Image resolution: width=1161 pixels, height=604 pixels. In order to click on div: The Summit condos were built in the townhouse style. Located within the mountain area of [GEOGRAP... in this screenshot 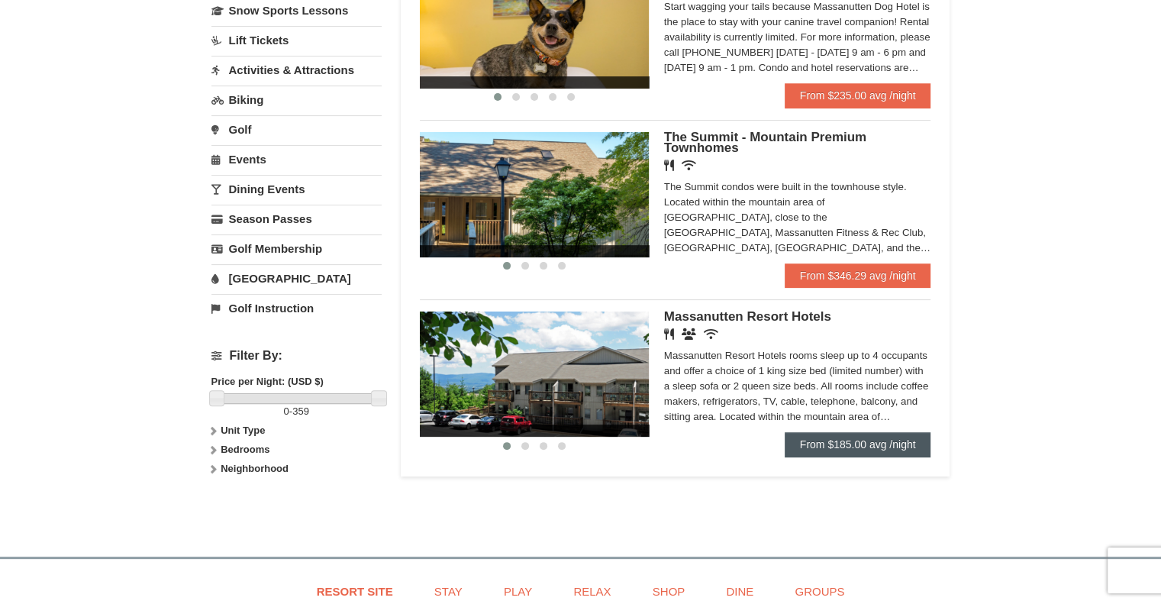, I will do `click(798, 218)`.